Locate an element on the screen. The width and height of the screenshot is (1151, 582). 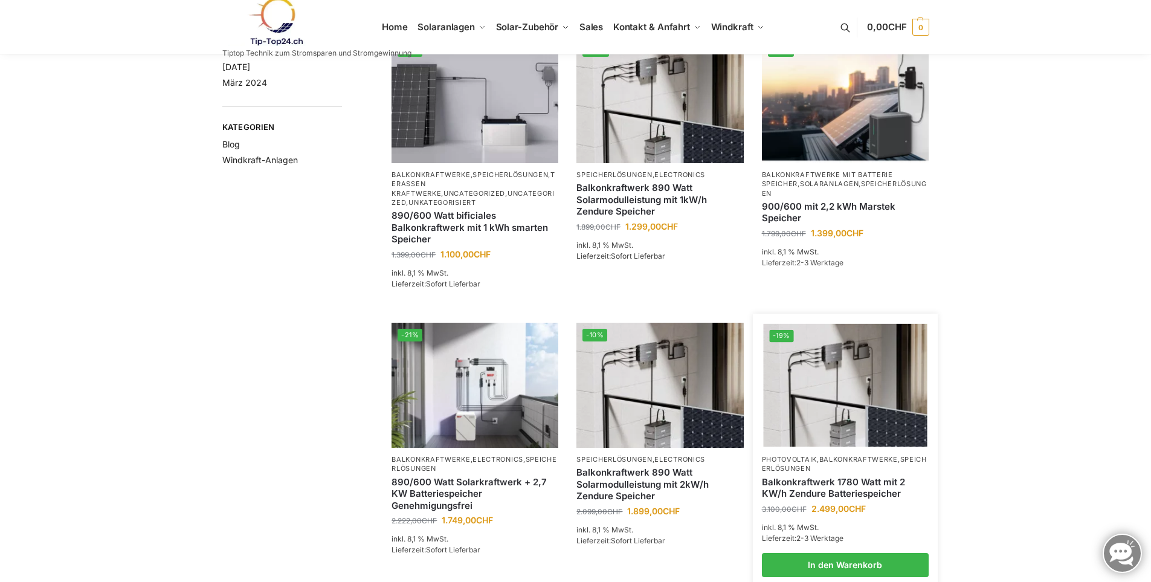
a: -10%Balkonkraftwerk 890 Watt Solarmodulleistung mit 2kW/h Zendure Speicher is located at coordinates (660, 385).